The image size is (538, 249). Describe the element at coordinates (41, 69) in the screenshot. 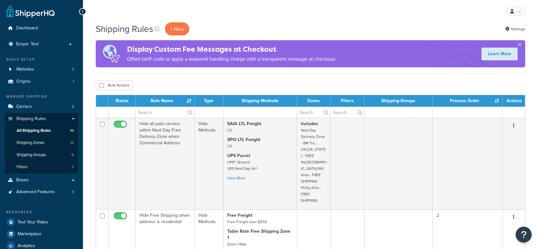

I see `a: Websites 3` at that location.